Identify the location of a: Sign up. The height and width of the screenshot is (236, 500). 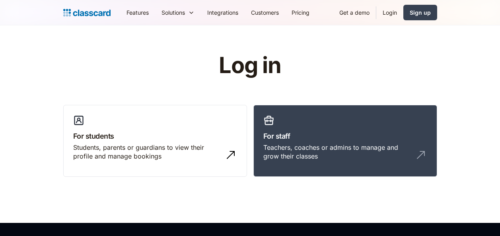
(420, 12).